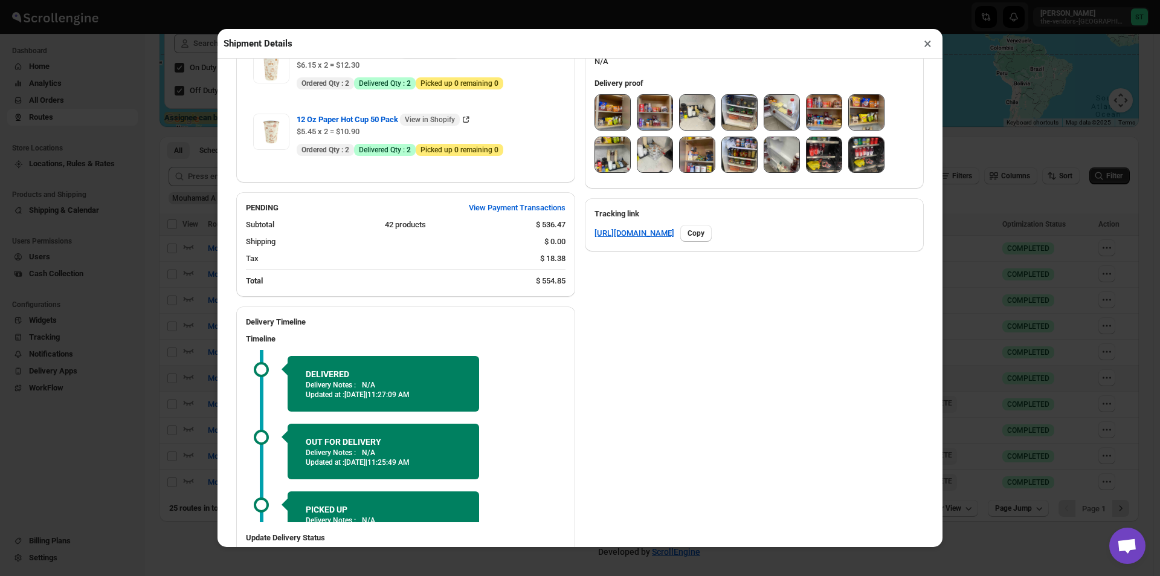  Describe the element at coordinates (378, 120) in the screenshot. I see `span: 12 Oz Paper Hot Cup 50 Pack` at that location.